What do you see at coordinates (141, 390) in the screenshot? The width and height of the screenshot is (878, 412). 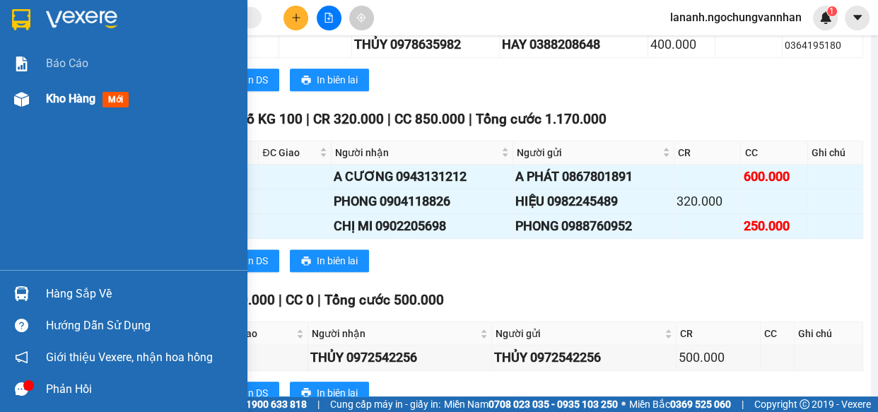 I see `div: Phản hồi` at bounding box center [141, 390].